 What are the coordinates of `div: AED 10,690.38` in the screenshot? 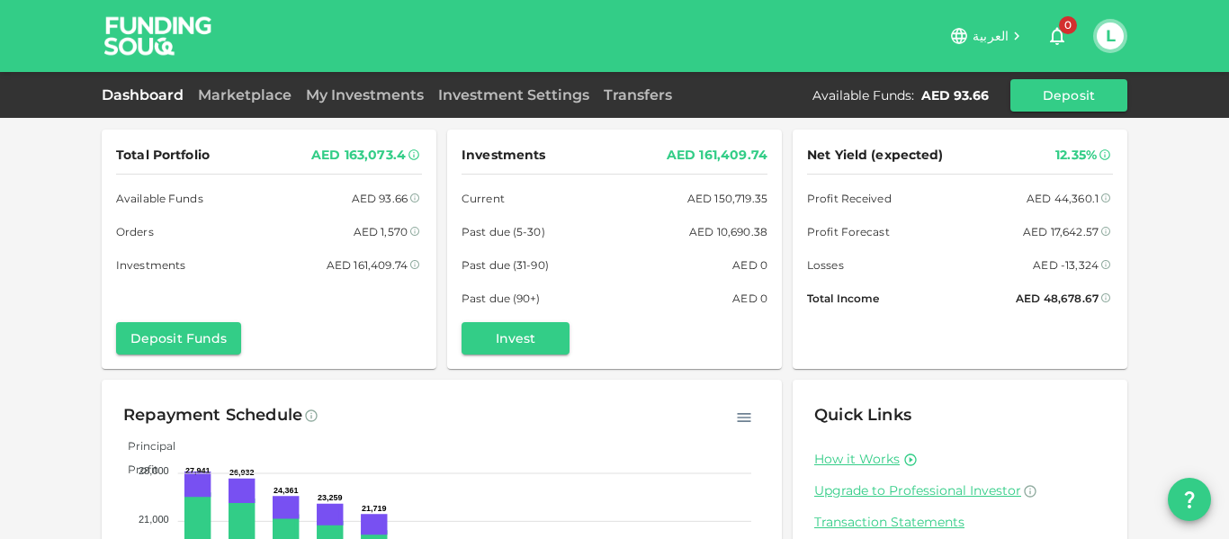 It's located at (728, 231).